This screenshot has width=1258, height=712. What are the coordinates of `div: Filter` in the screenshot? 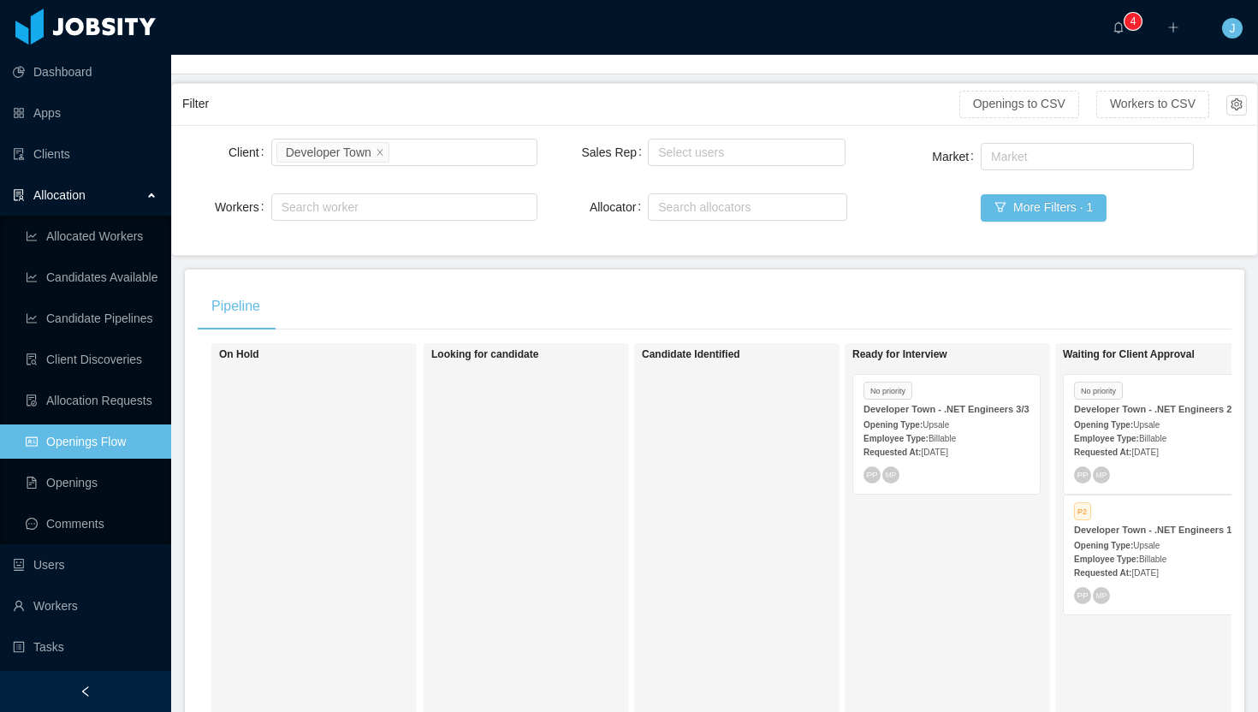 It's located at (571, 104).